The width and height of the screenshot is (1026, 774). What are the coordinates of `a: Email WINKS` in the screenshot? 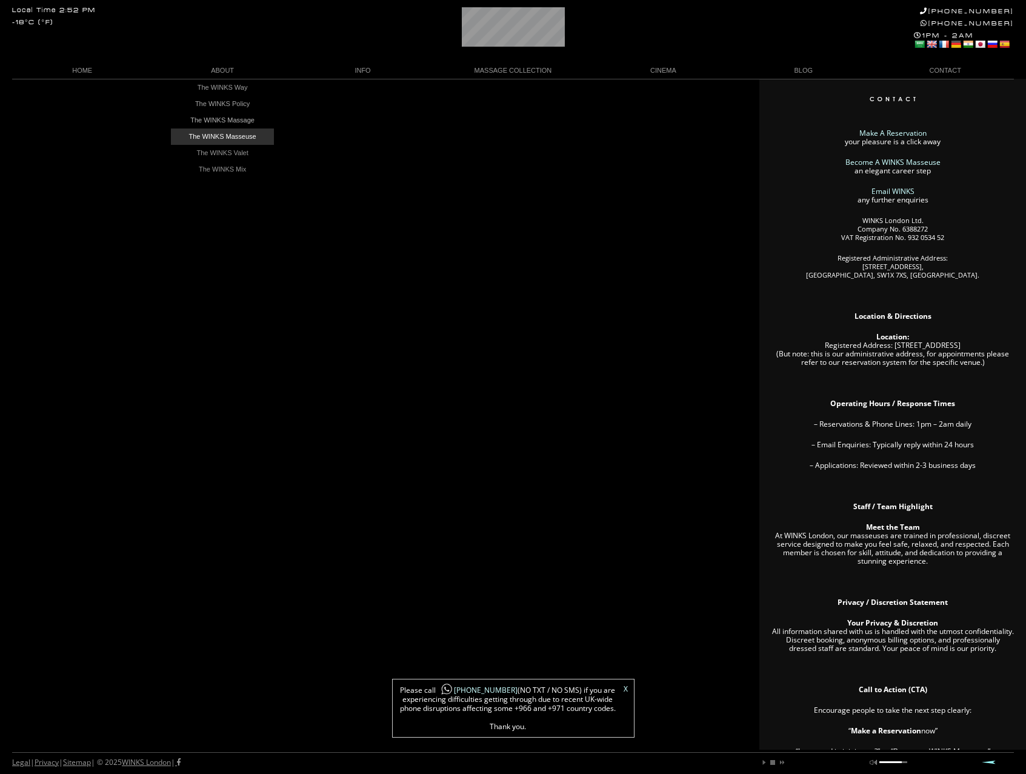 It's located at (892, 191).